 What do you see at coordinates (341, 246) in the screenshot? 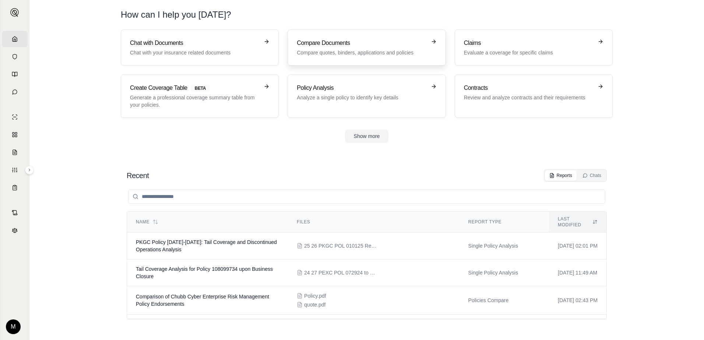
I see `span: 25 26 PKGC POL 010125 Renewal S 2572957.pdf` at bounding box center [341, 246].